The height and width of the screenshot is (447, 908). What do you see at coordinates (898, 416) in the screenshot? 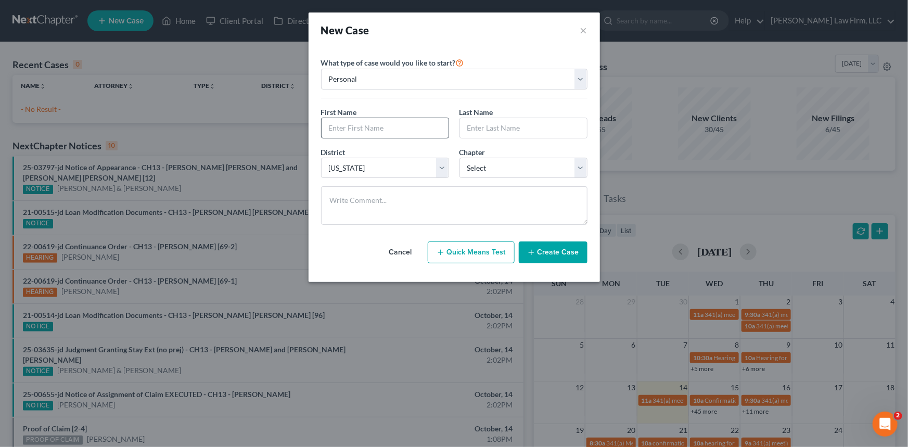
I see `span: 2` at bounding box center [898, 416].